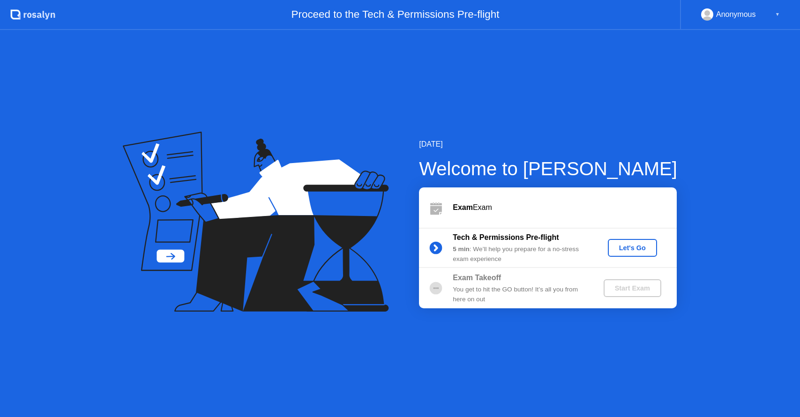 Image resolution: width=800 pixels, height=417 pixels. What do you see at coordinates (632, 248) in the screenshot?
I see `div: Let's Go` at bounding box center [632, 248].